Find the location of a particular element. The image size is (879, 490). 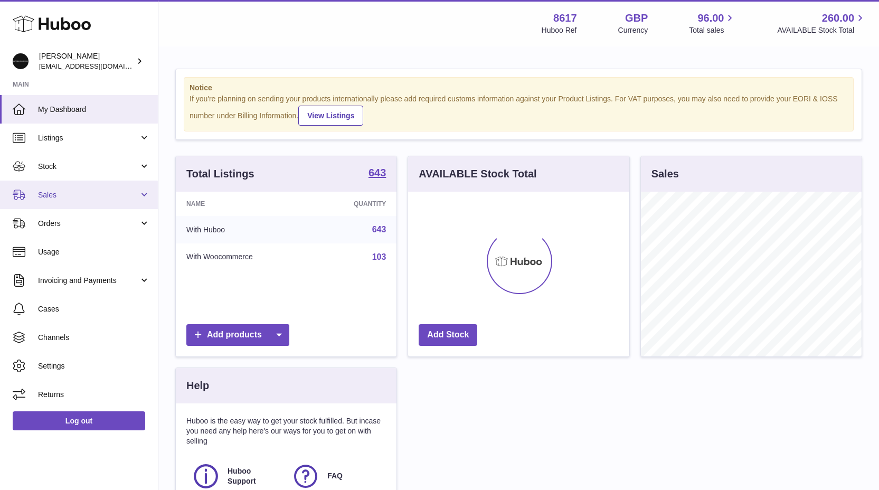

span: Returns is located at coordinates (94, 394).